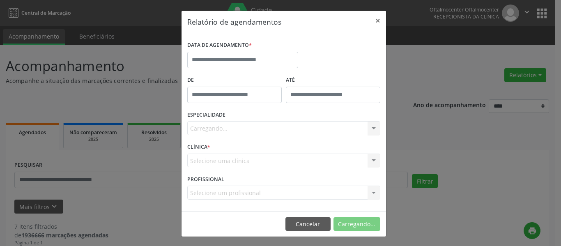  I want to click on label: PROFISSIONAL, so click(206, 179).